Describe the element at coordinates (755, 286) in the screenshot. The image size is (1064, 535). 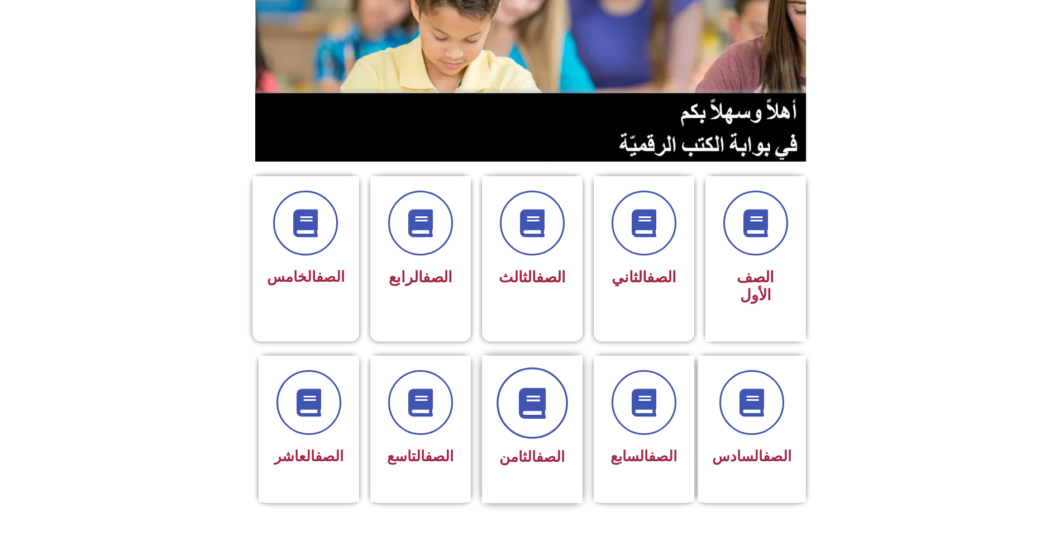
I see `span: الصف الأول` at that location.